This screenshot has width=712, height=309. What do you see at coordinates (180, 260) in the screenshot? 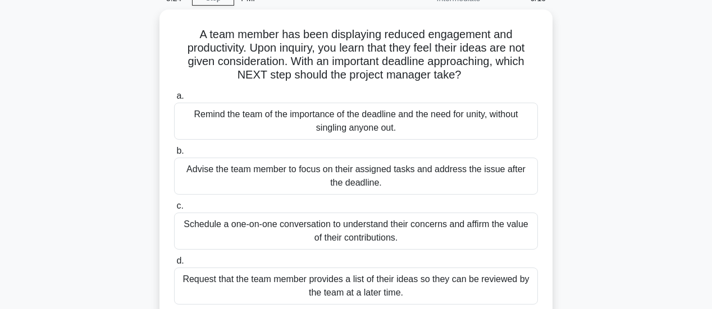
I see `span: d.` at bounding box center [180, 260].